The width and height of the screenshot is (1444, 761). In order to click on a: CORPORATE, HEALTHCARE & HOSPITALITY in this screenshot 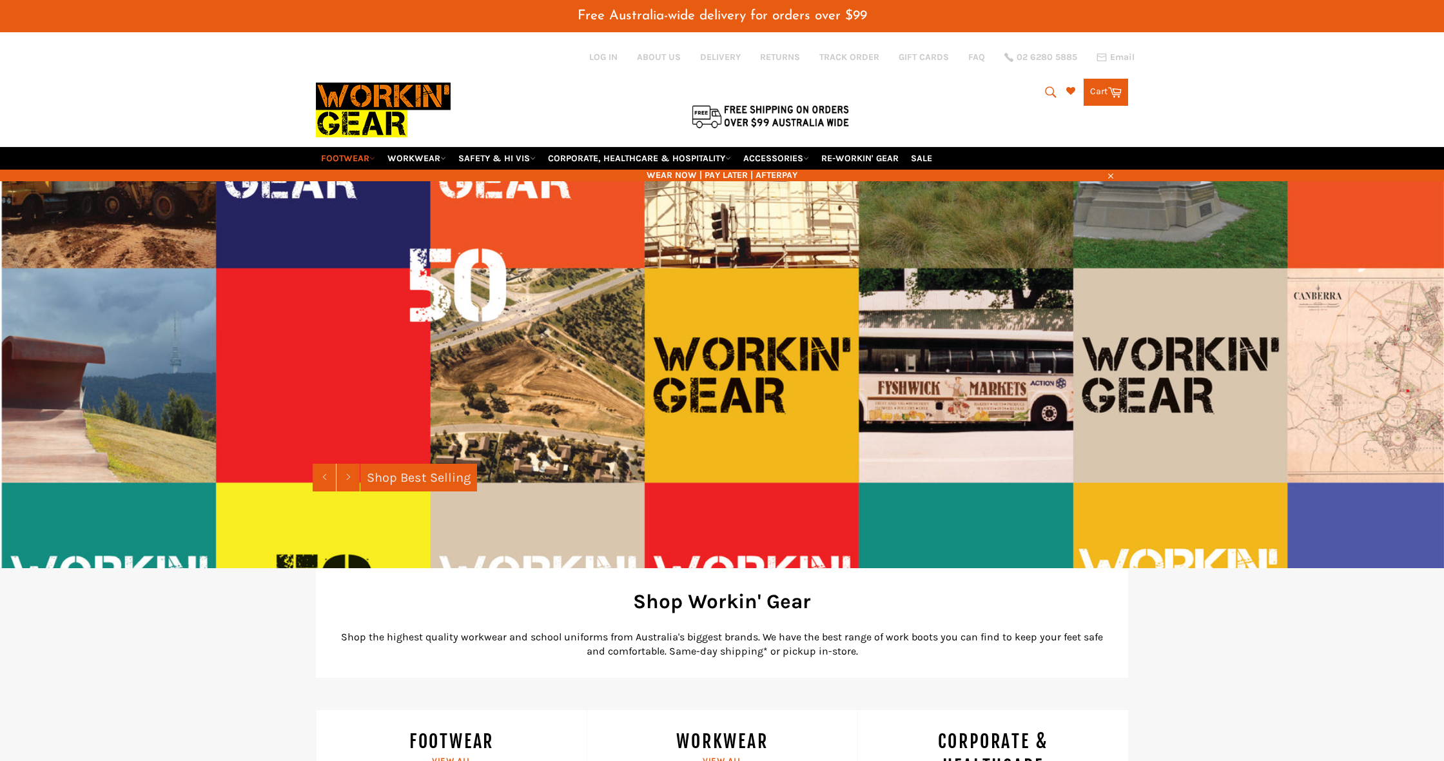, I will do `click(639, 158)`.